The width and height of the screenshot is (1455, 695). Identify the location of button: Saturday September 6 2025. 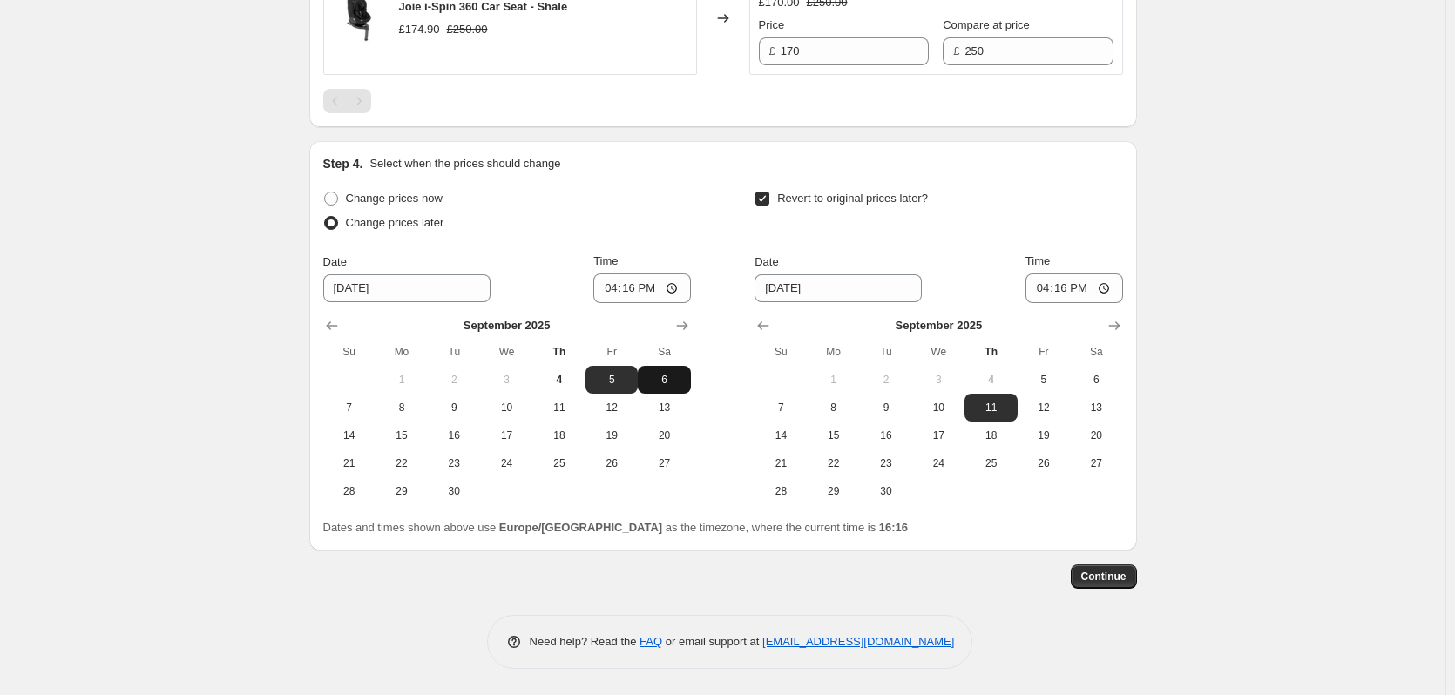
(1096, 380).